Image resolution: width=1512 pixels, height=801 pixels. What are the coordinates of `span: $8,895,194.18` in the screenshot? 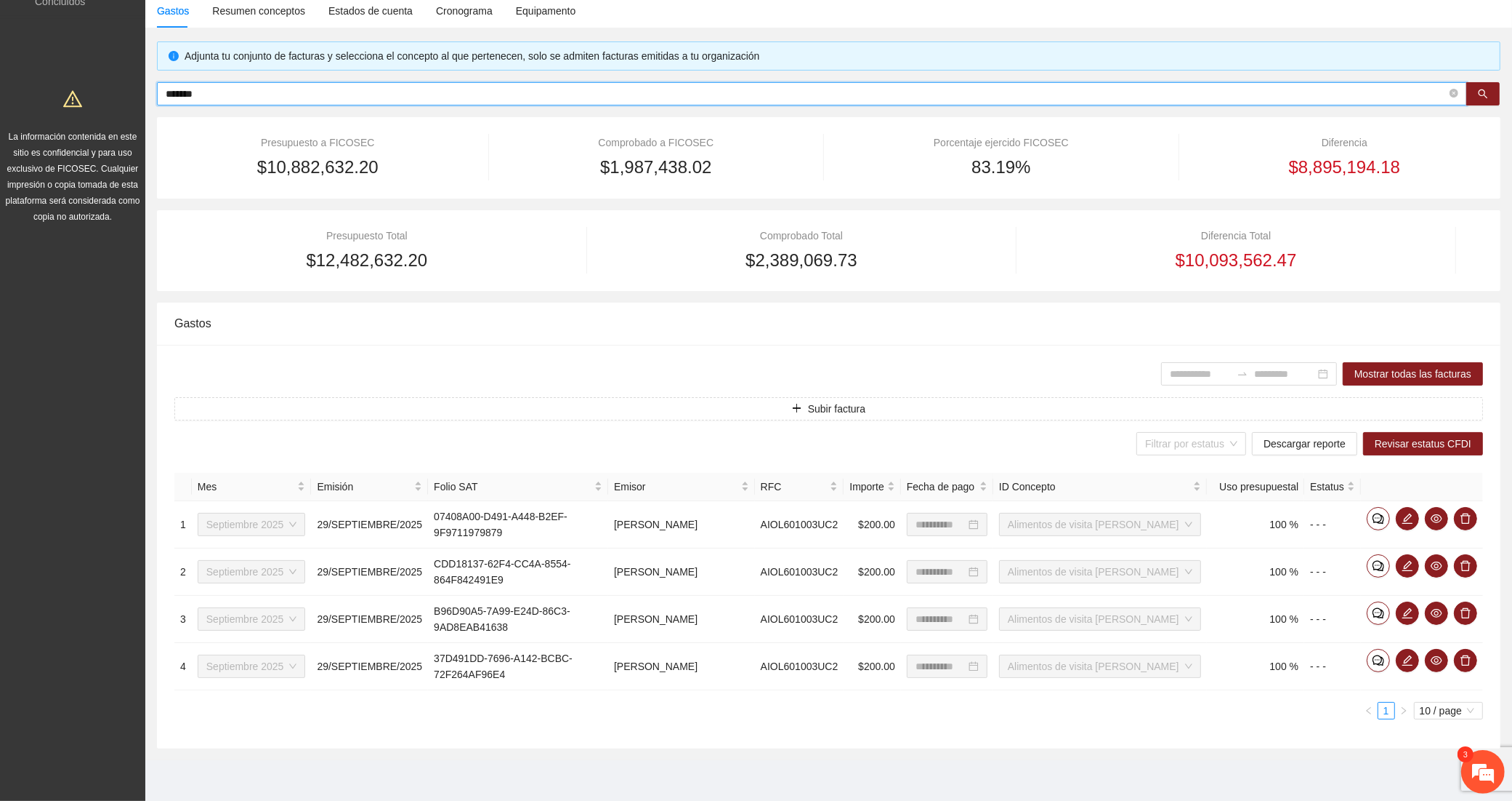 It's located at (1344, 167).